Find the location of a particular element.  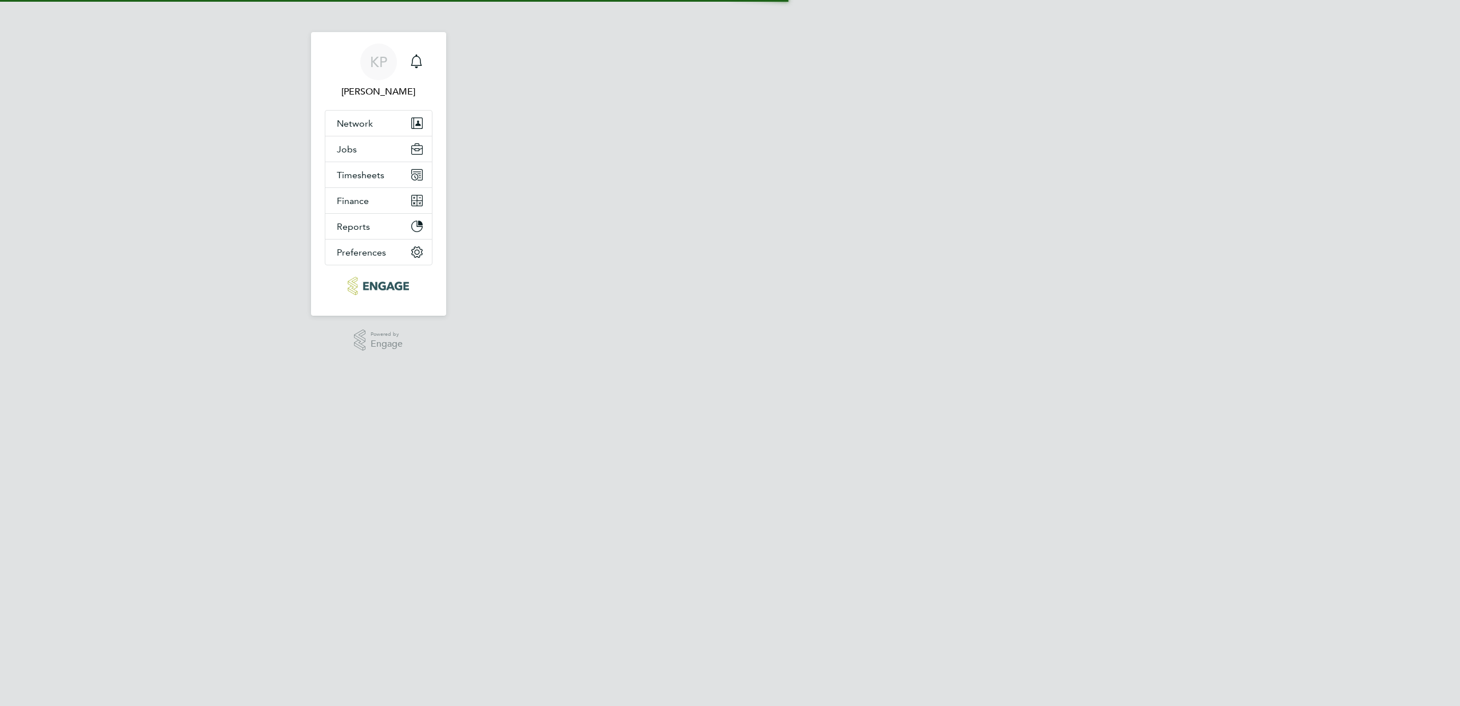

button: Timesheets is located at coordinates (379, 175).